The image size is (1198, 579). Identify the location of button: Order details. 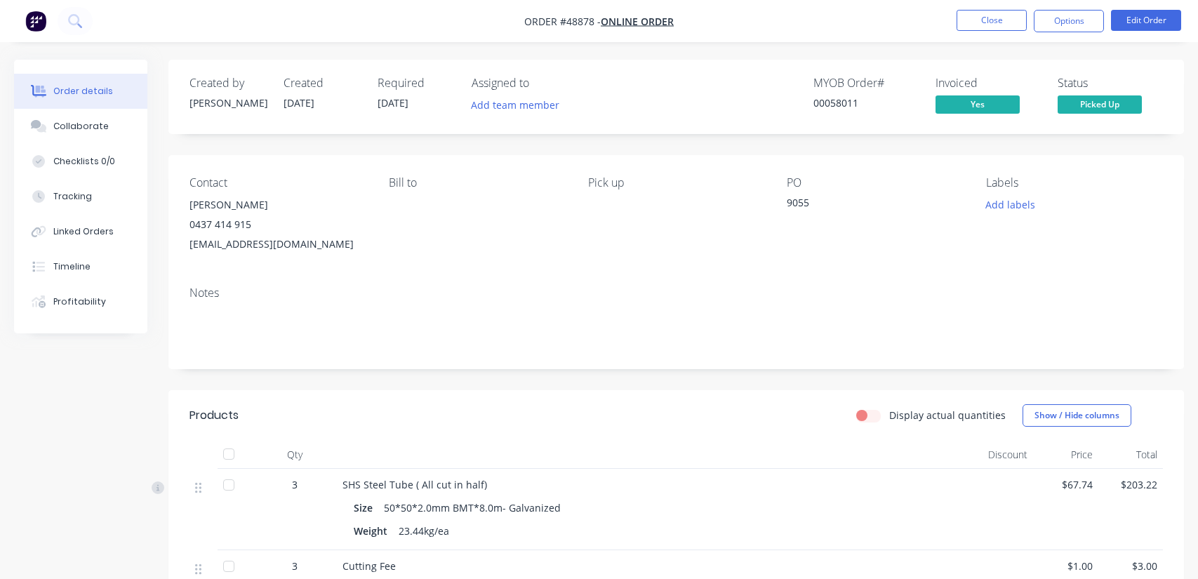
(81, 91).